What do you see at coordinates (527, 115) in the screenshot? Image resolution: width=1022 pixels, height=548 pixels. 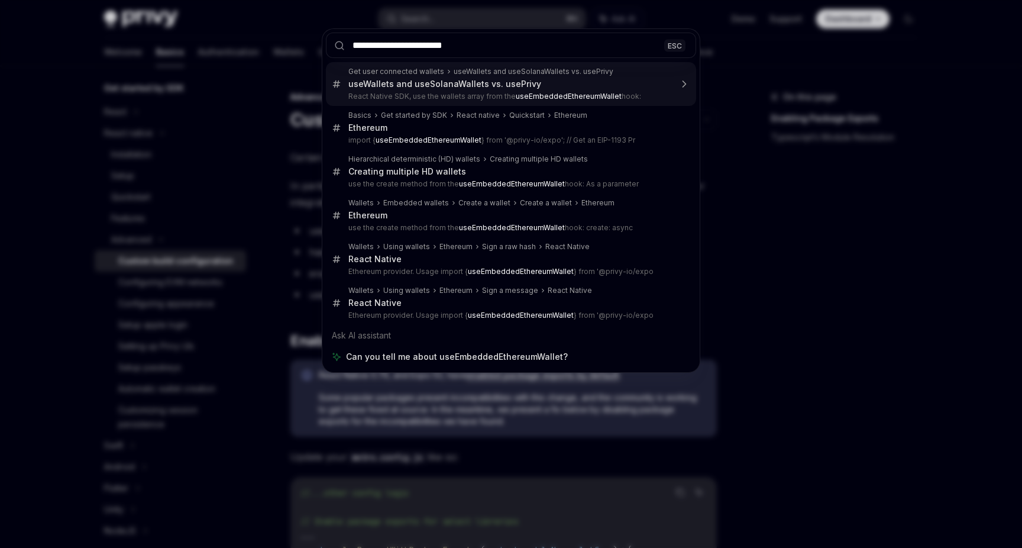 I see `div: Quickstart` at bounding box center [527, 115].